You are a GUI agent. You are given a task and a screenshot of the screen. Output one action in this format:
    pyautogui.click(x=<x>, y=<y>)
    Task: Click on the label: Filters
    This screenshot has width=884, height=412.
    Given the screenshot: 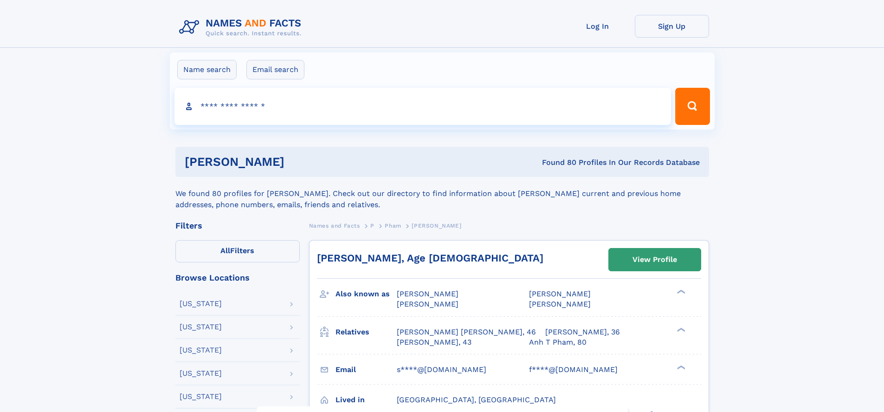 What is the action you would take?
    pyautogui.click(x=238, y=251)
    